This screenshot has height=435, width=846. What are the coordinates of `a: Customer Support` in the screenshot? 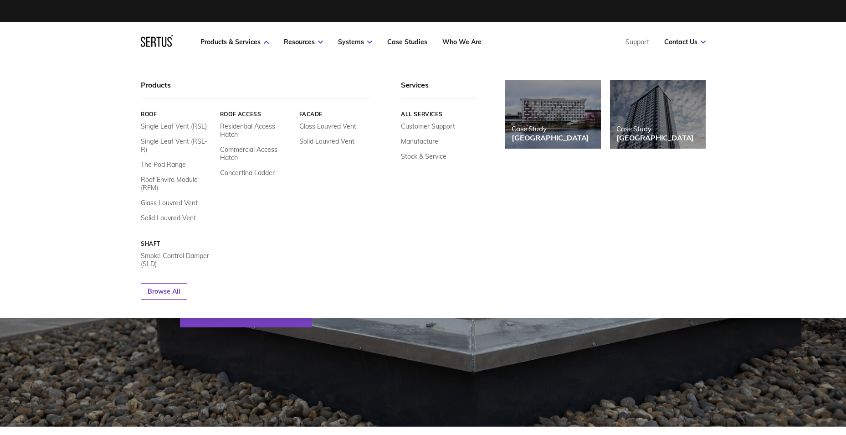 It's located at (428, 126).